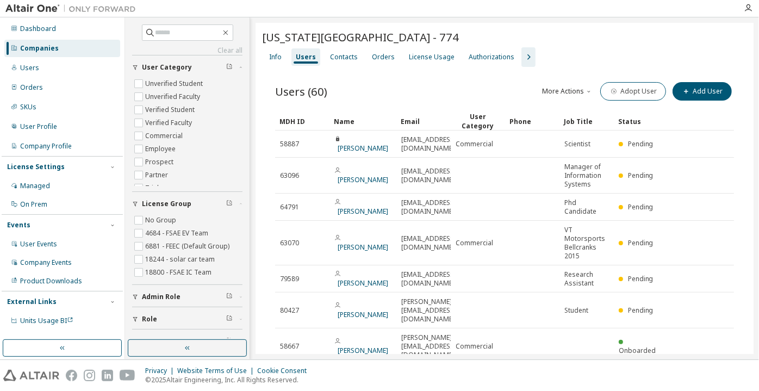 This screenshot has width=759, height=391. Describe the element at coordinates (577, 144) in the screenshot. I see `span: Scientist` at that location.